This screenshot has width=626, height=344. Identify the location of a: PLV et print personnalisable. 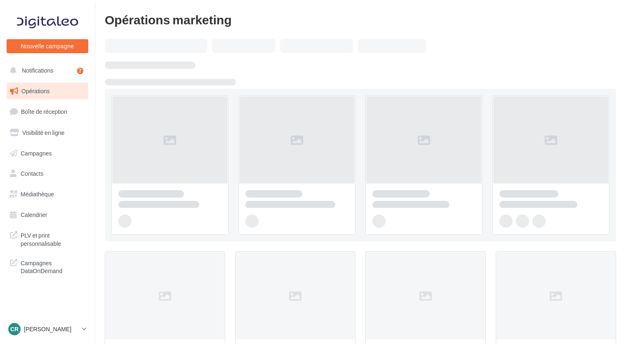
(47, 238).